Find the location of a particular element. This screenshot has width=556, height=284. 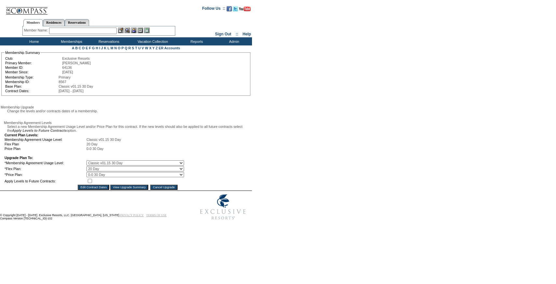

img: Follow us on Twitter is located at coordinates (235, 9).